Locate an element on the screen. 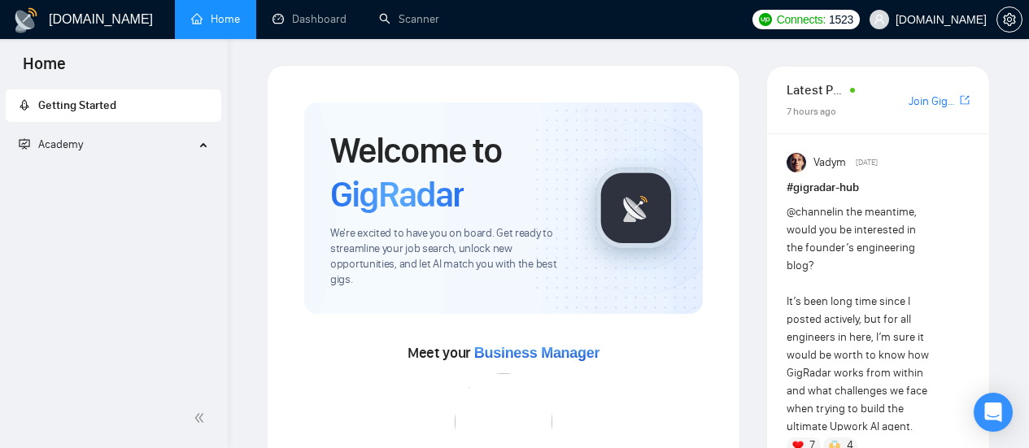 The width and height of the screenshot is (1029, 448). span: fund-projection-screen is located at coordinates (24, 144).